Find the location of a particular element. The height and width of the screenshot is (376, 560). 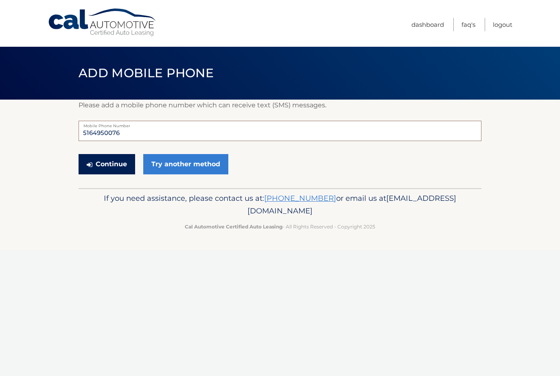

a: FAQ's is located at coordinates (468, 24).